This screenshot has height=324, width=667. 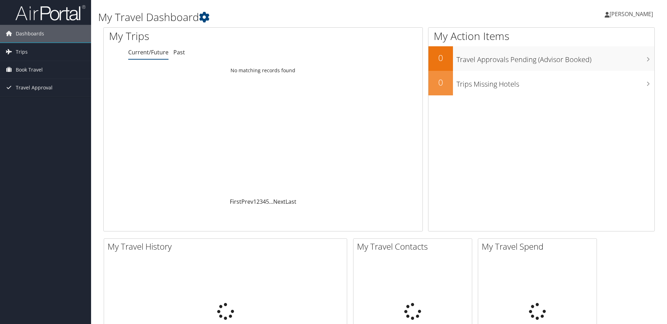 I want to click on span: Book Travel, so click(x=29, y=70).